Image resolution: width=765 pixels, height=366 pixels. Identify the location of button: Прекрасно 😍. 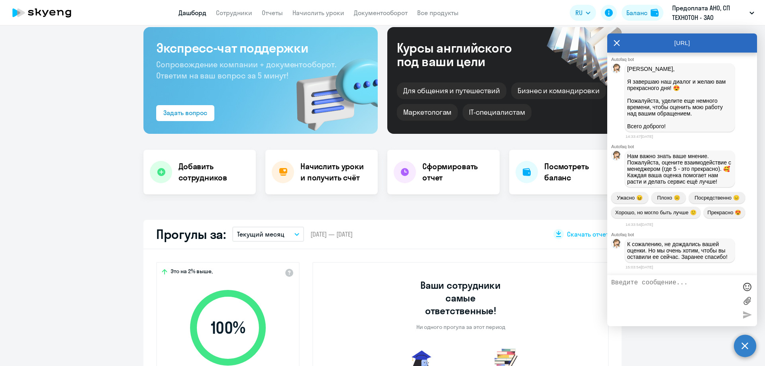
(724, 212).